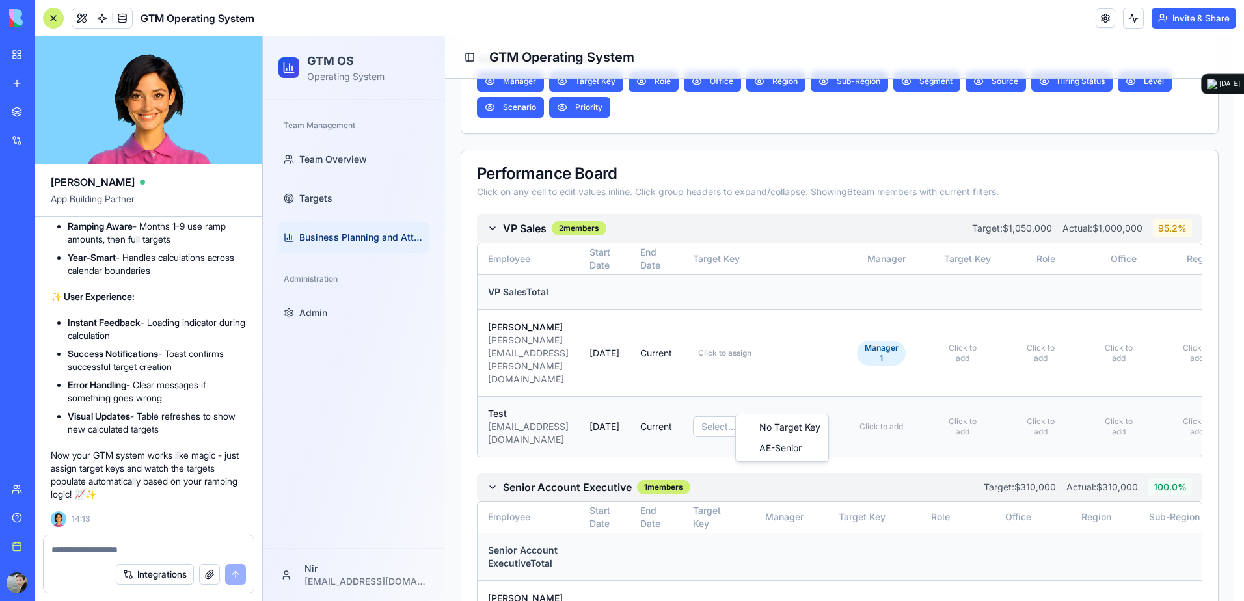 The height and width of the screenshot is (601, 1244). Describe the element at coordinates (157, 264) in the screenshot. I see `li: - Handles calculations across calendar boundaries` at that location.